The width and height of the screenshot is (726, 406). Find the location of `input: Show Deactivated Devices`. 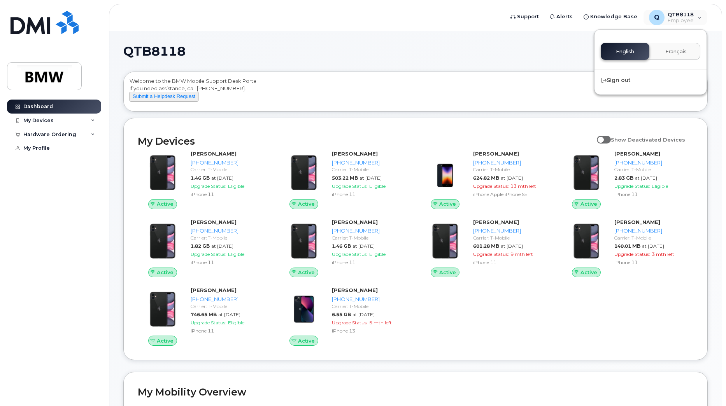

input: Show Deactivated Devices is located at coordinates (600, 135).